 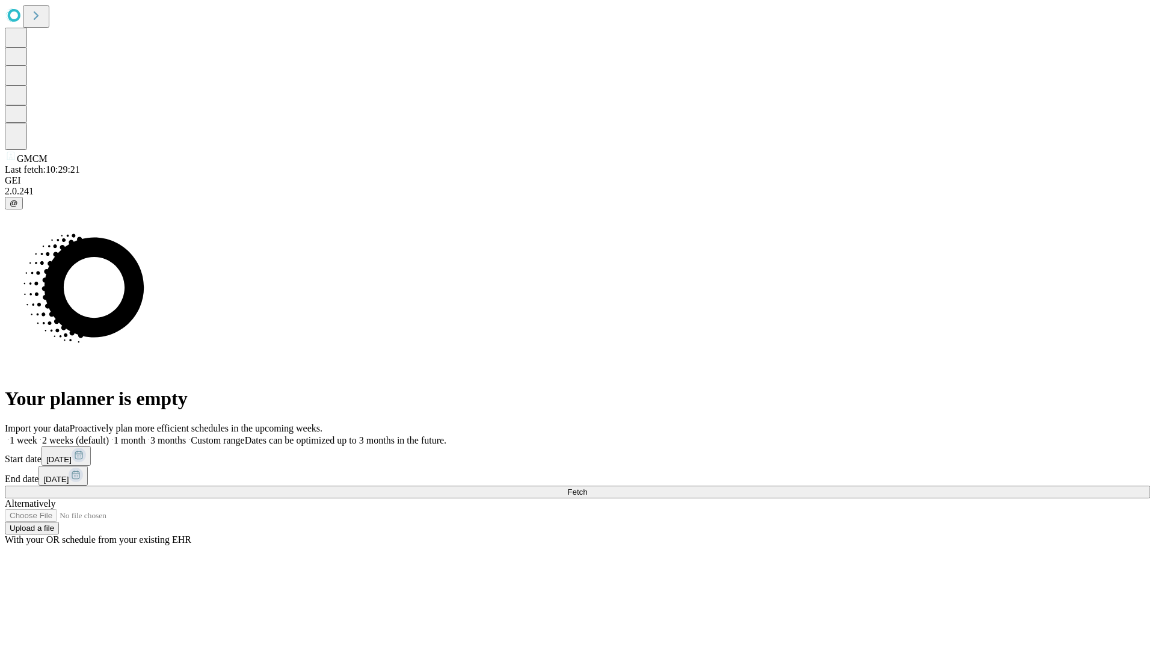 What do you see at coordinates (578, 455) in the screenshot?
I see `div: Start date` at bounding box center [578, 455].